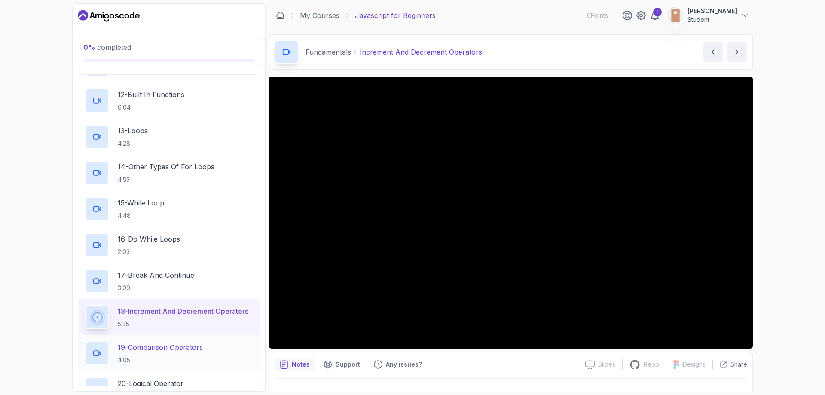  Describe the element at coordinates (160, 360) in the screenshot. I see `p: 4:05` at that location.